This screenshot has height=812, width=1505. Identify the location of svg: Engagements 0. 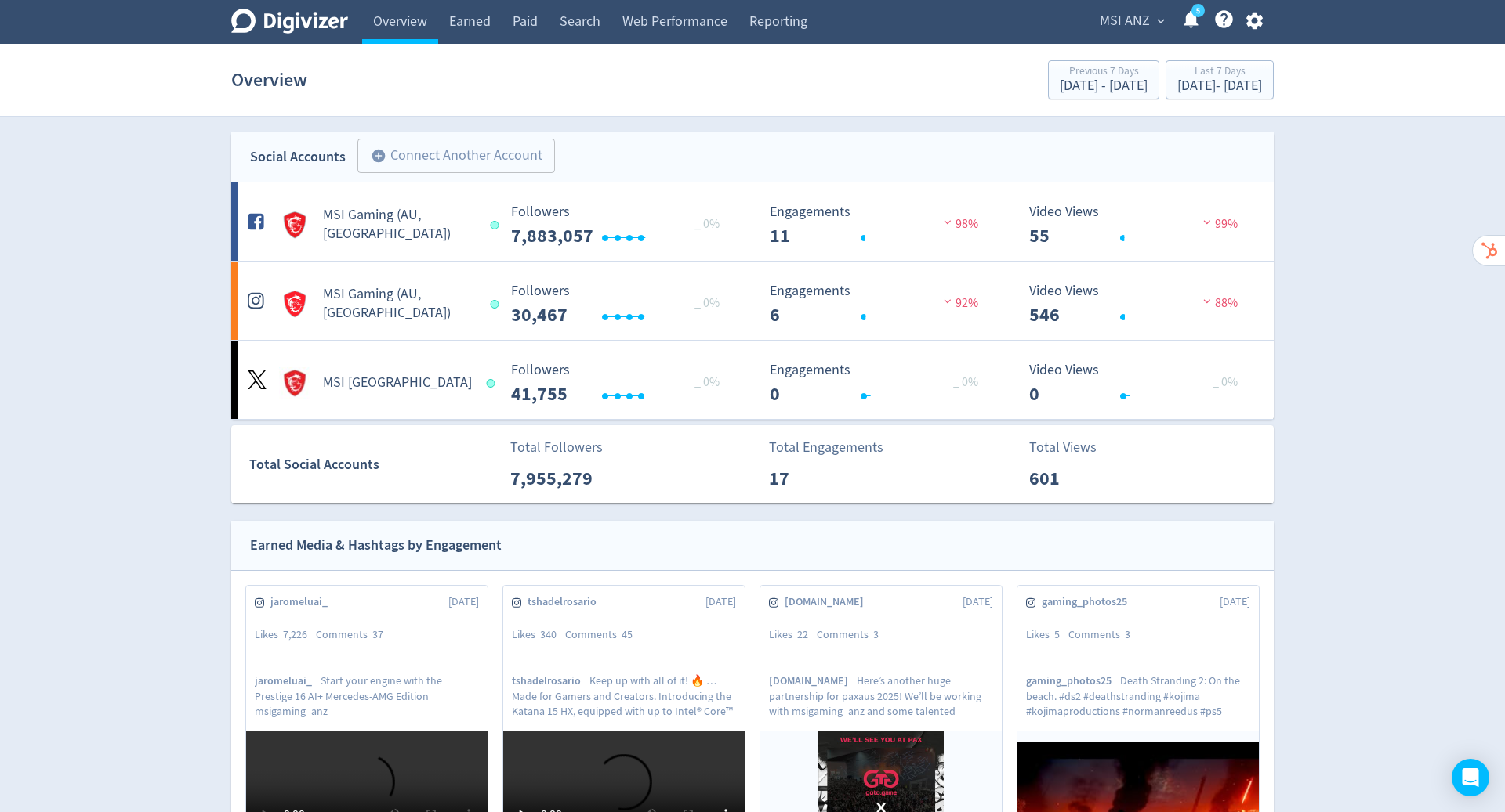
(879, 383).